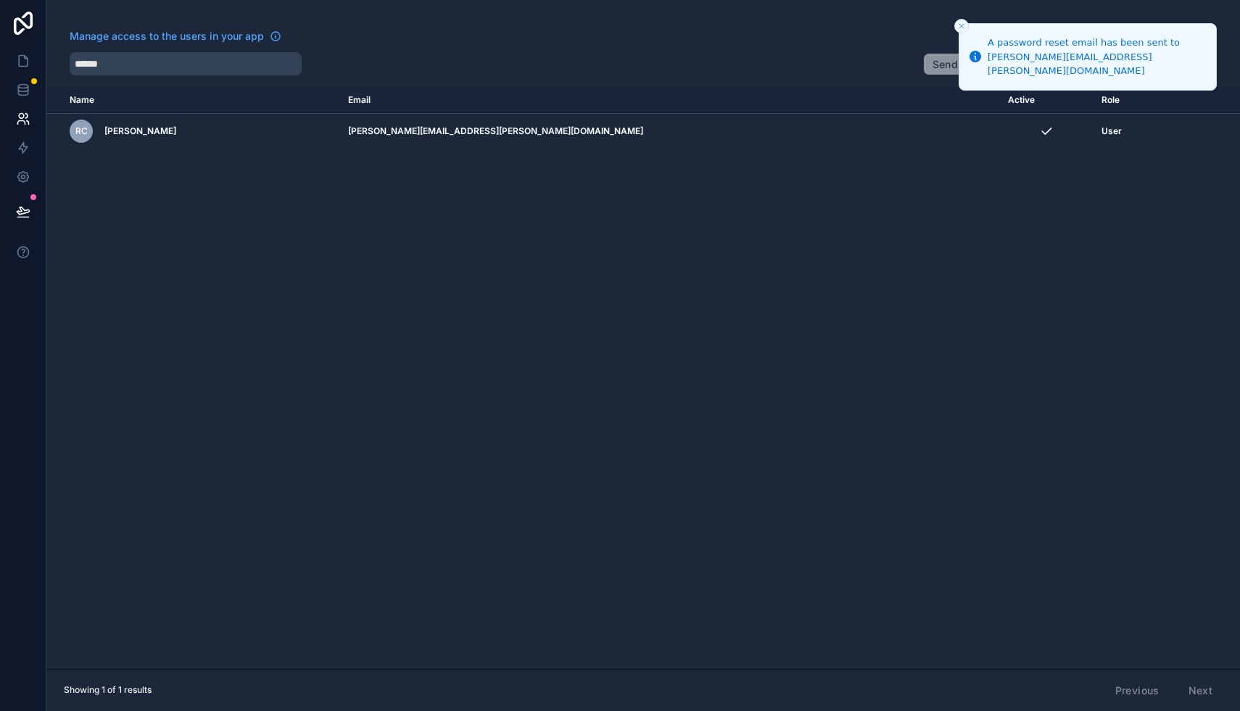  What do you see at coordinates (1132, 100) in the screenshot?
I see `th: Role` at bounding box center [1132, 100].